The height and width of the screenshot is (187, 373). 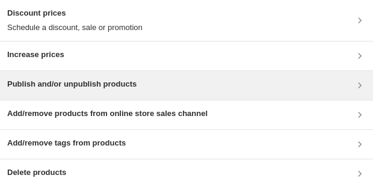 I want to click on h3: Delete products, so click(x=37, y=173).